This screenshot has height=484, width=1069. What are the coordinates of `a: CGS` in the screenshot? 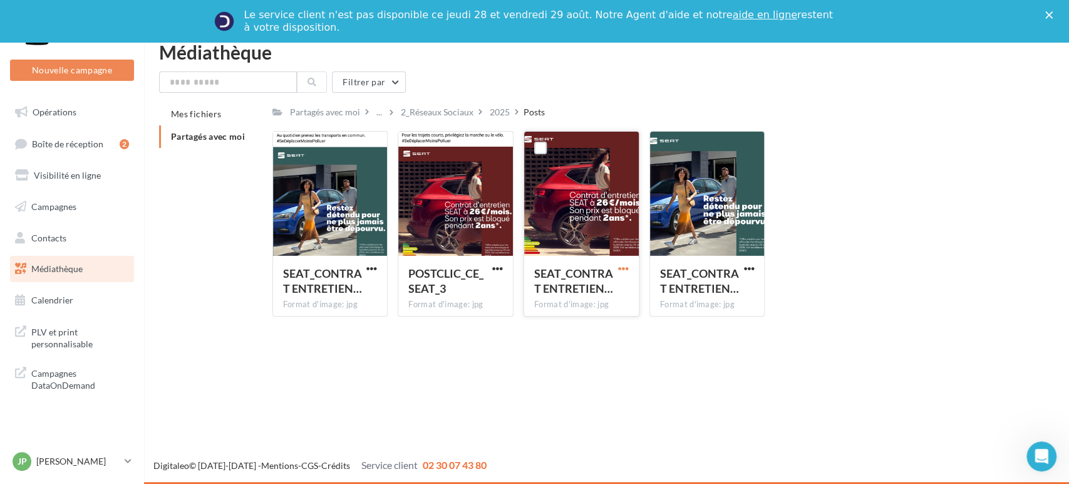 It's located at (309, 465).